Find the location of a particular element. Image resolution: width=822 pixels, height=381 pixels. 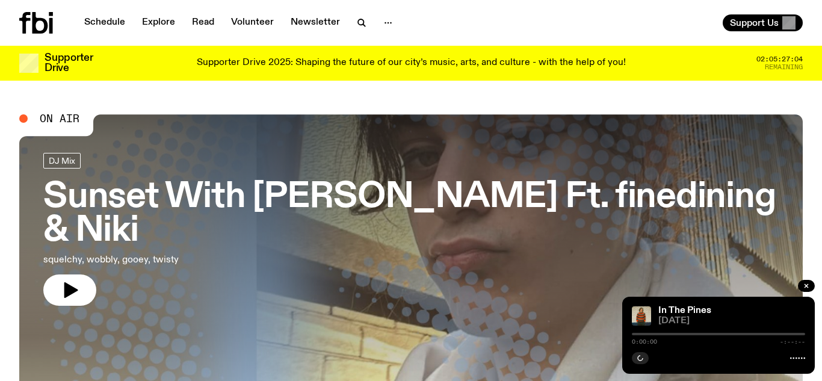

span: Remaining is located at coordinates (784, 67).